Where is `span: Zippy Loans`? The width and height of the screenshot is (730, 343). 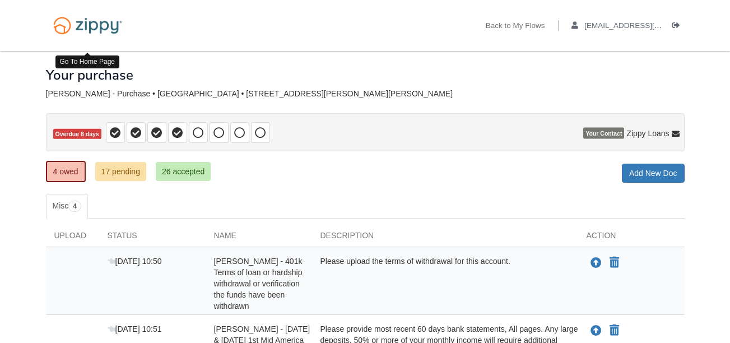
span: Zippy Loans is located at coordinates (648, 133).